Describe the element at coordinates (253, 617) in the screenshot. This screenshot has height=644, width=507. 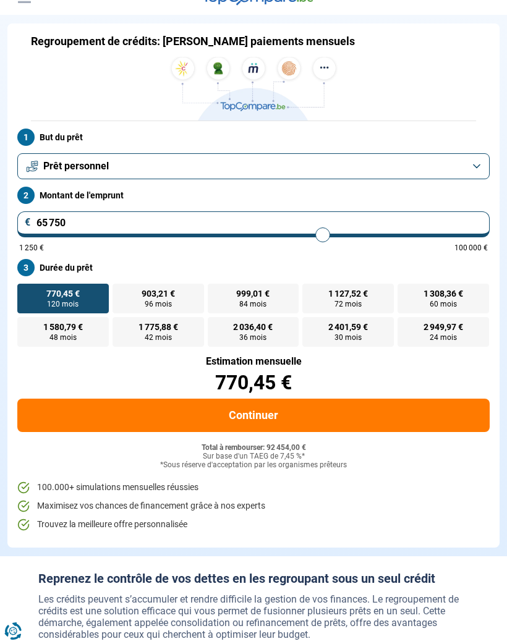
I see `p: Les crédits peuvent s’accumuler et rendre difficile la gestion de vos finances. Le regroupement d...` at that location.